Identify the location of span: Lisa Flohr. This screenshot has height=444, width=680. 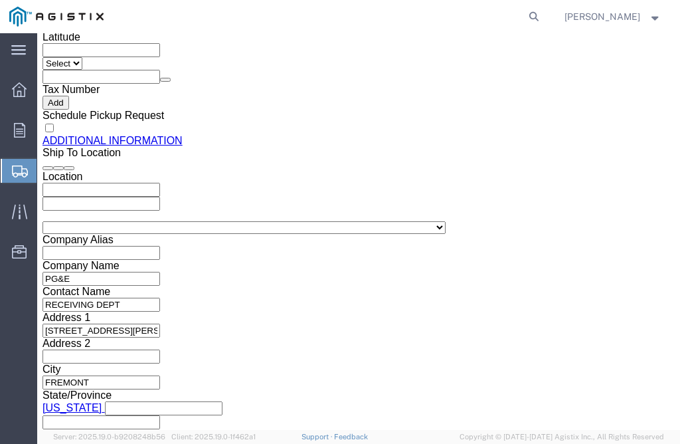
(603, 17).